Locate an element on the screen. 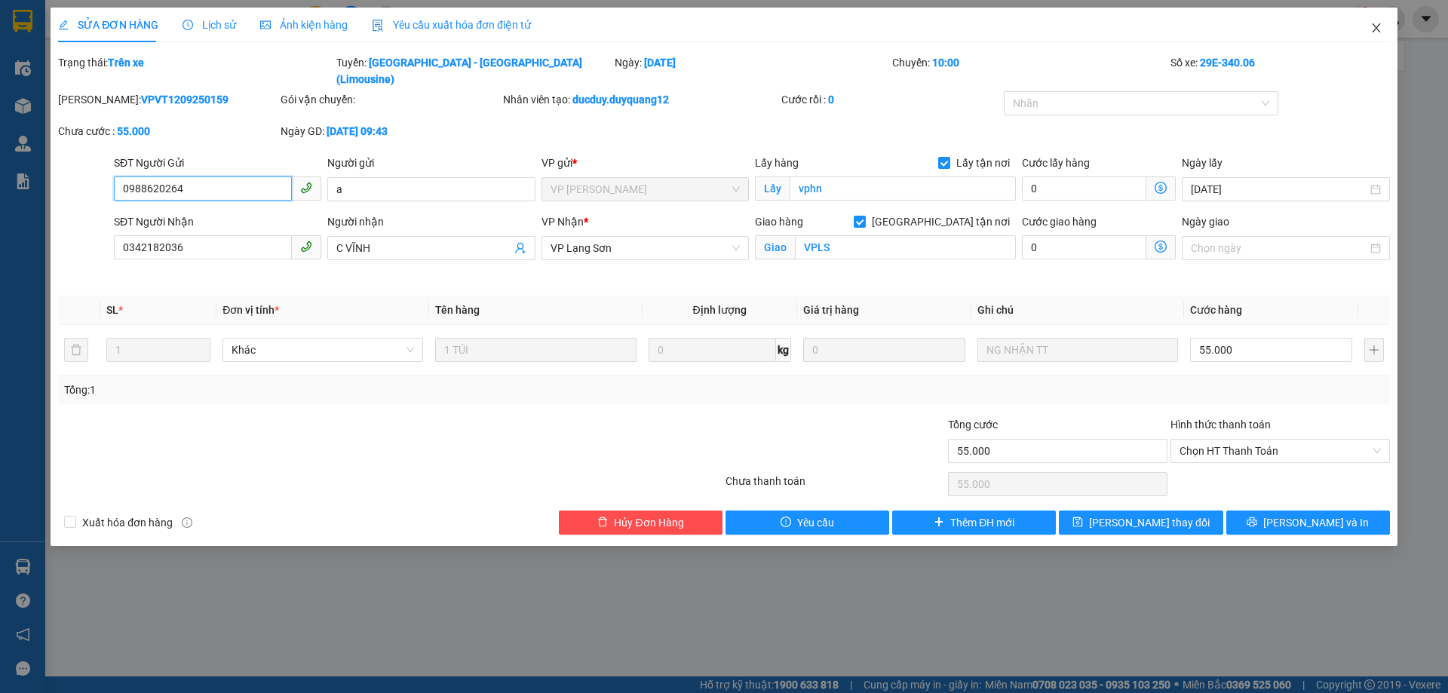 This screenshot has width=1448, height=693. input: Ghi Chú is located at coordinates (1078, 350).